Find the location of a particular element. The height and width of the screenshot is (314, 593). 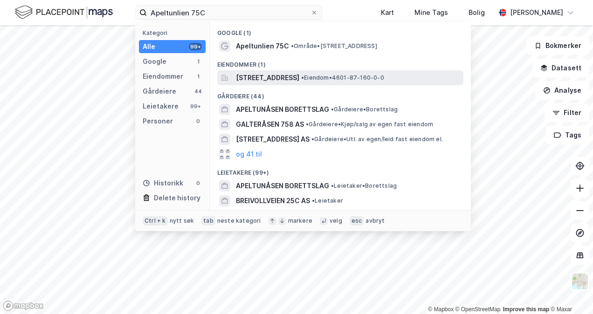

div: Ctrl + k is located at coordinates (155, 221).